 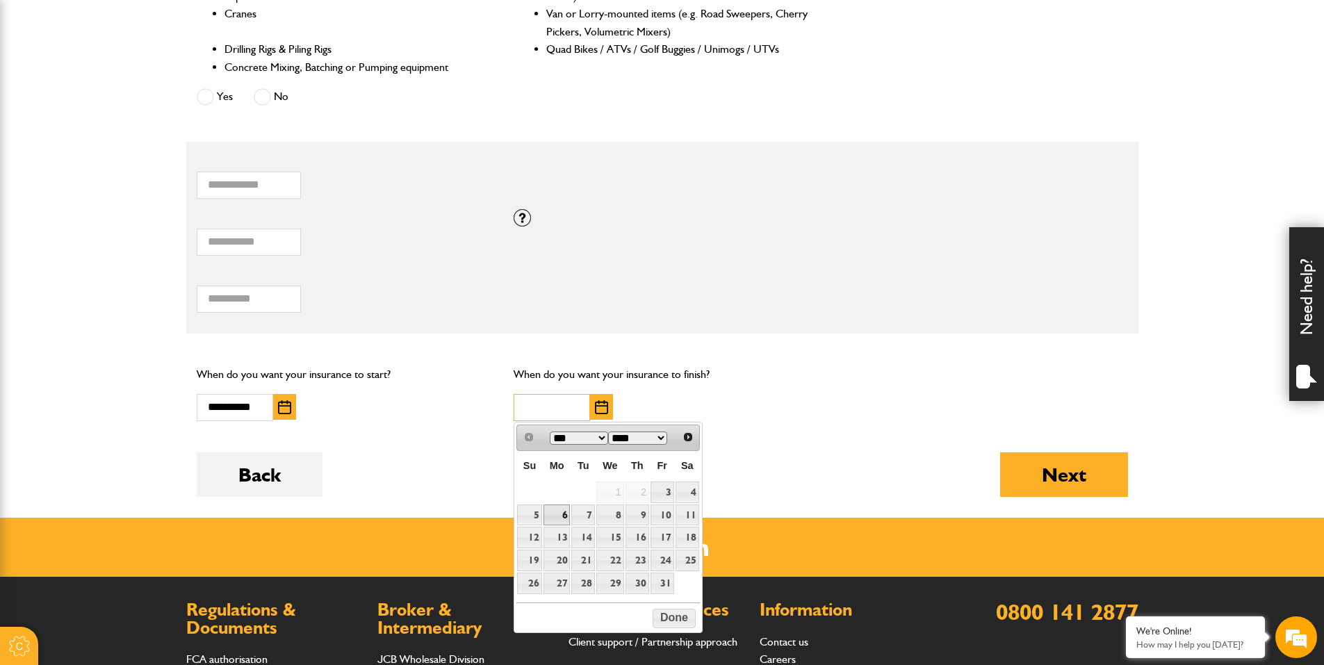 I want to click on span: Wednesday, so click(x=610, y=466).